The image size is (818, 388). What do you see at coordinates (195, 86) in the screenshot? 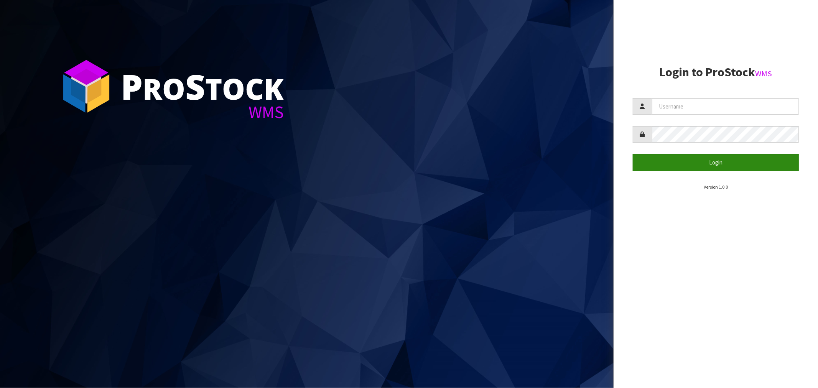
I see `span: S` at bounding box center [195, 86].